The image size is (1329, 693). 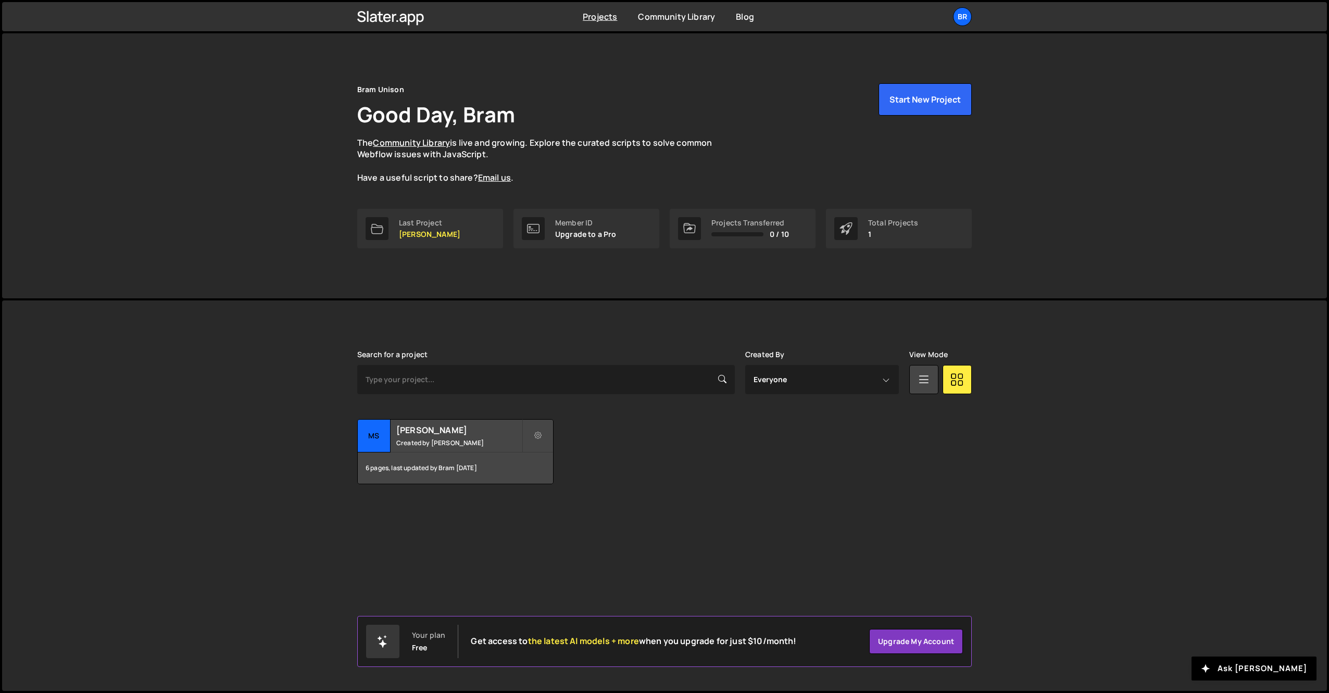 What do you see at coordinates (494, 178) in the screenshot?
I see `a: Email us` at bounding box center [494, 178].